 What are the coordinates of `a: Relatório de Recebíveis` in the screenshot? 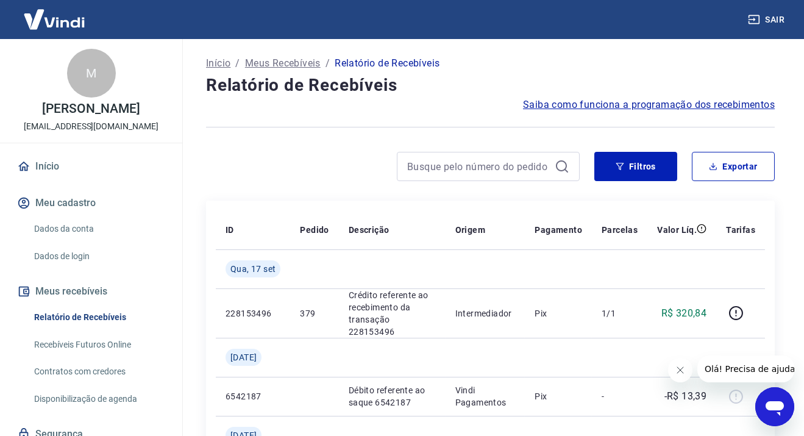 It's located at (98, 317).